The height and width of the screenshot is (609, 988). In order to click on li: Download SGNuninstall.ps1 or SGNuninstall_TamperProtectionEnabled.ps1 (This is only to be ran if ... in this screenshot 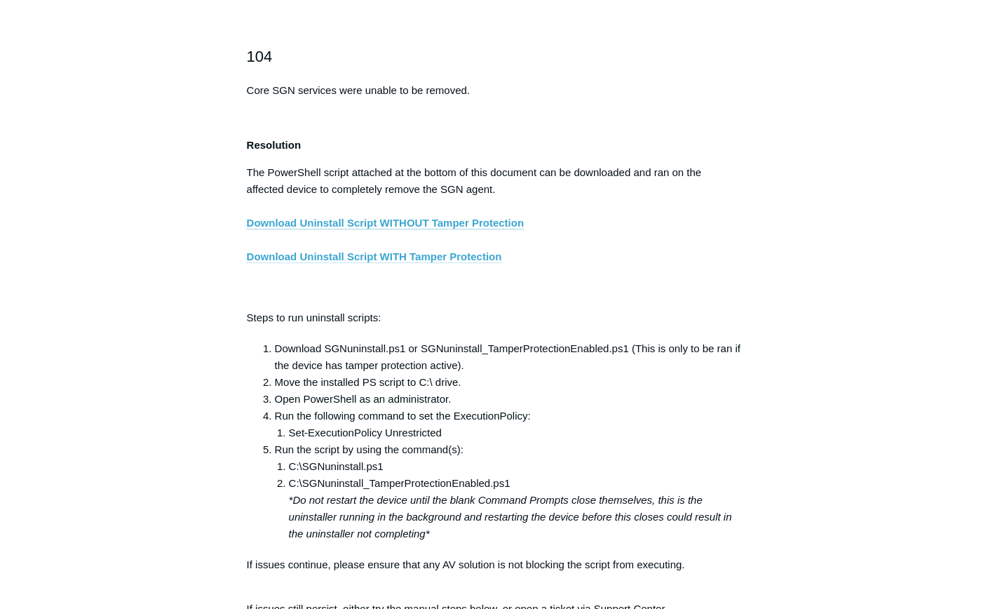, I will do `click(508, 357)`.